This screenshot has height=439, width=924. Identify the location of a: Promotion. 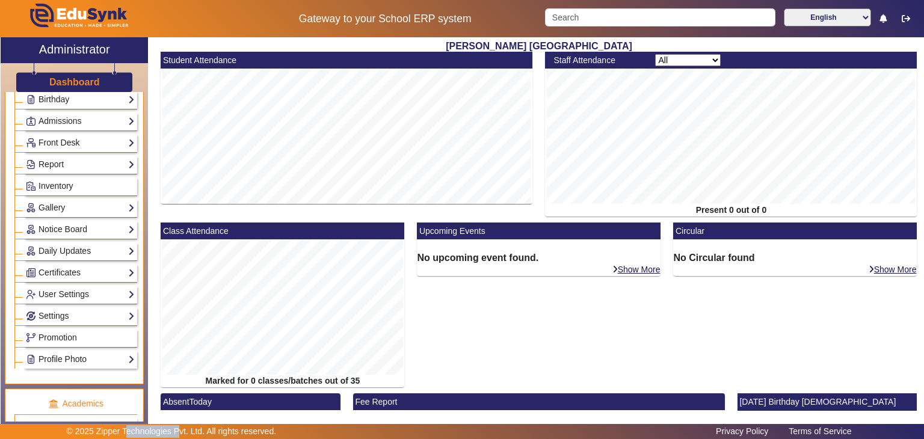
(80, 337).